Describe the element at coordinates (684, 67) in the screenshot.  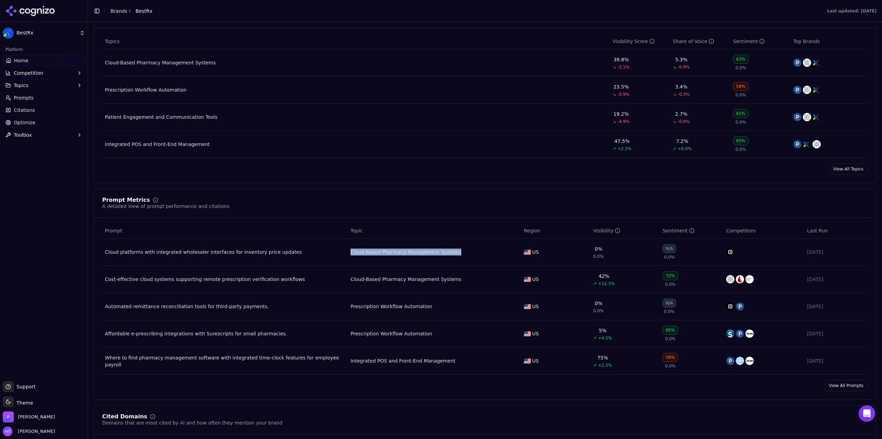
I see `span: -0.9%` at that location.